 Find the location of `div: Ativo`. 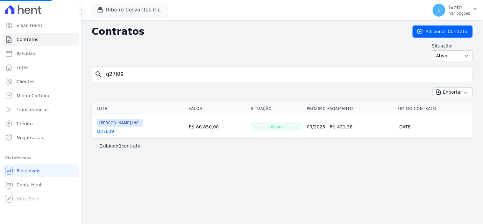

div: Ativo is located at coordinates (276, 127).